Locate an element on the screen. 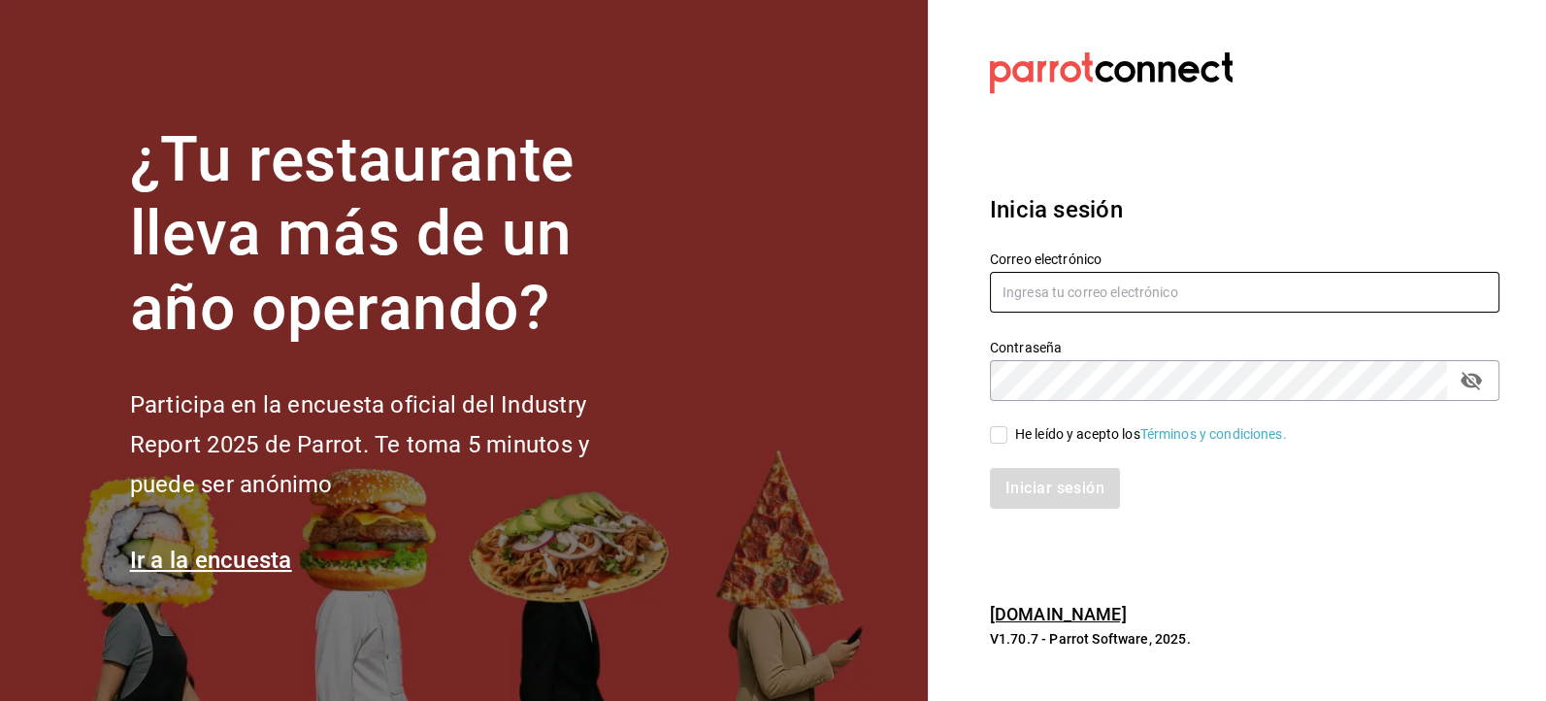 Image resolution: width=1546 pixels, height=701 pixels. h1: ¿Tu restaurante lleva más de un año operando? is located at coordinates (392, 235).